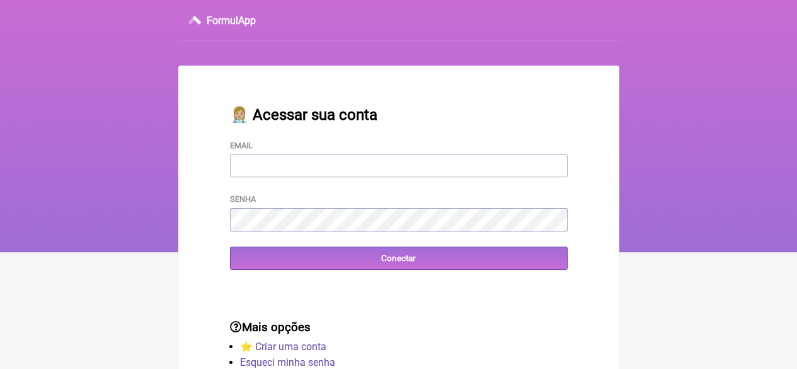  What do you see at coordinates (399, 258) in the screenshot?
I see `input: Conectar` at bounding box center [399, 258].